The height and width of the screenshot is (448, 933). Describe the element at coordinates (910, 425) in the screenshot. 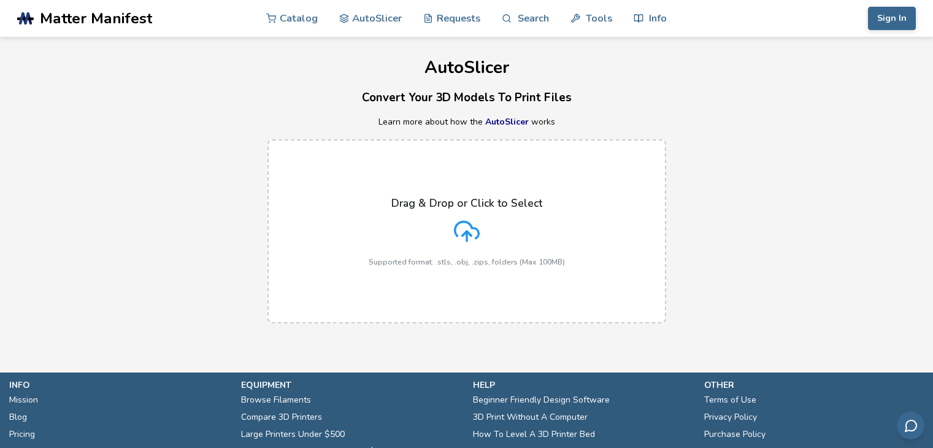

I see `button: Send feedback via email` at that location.